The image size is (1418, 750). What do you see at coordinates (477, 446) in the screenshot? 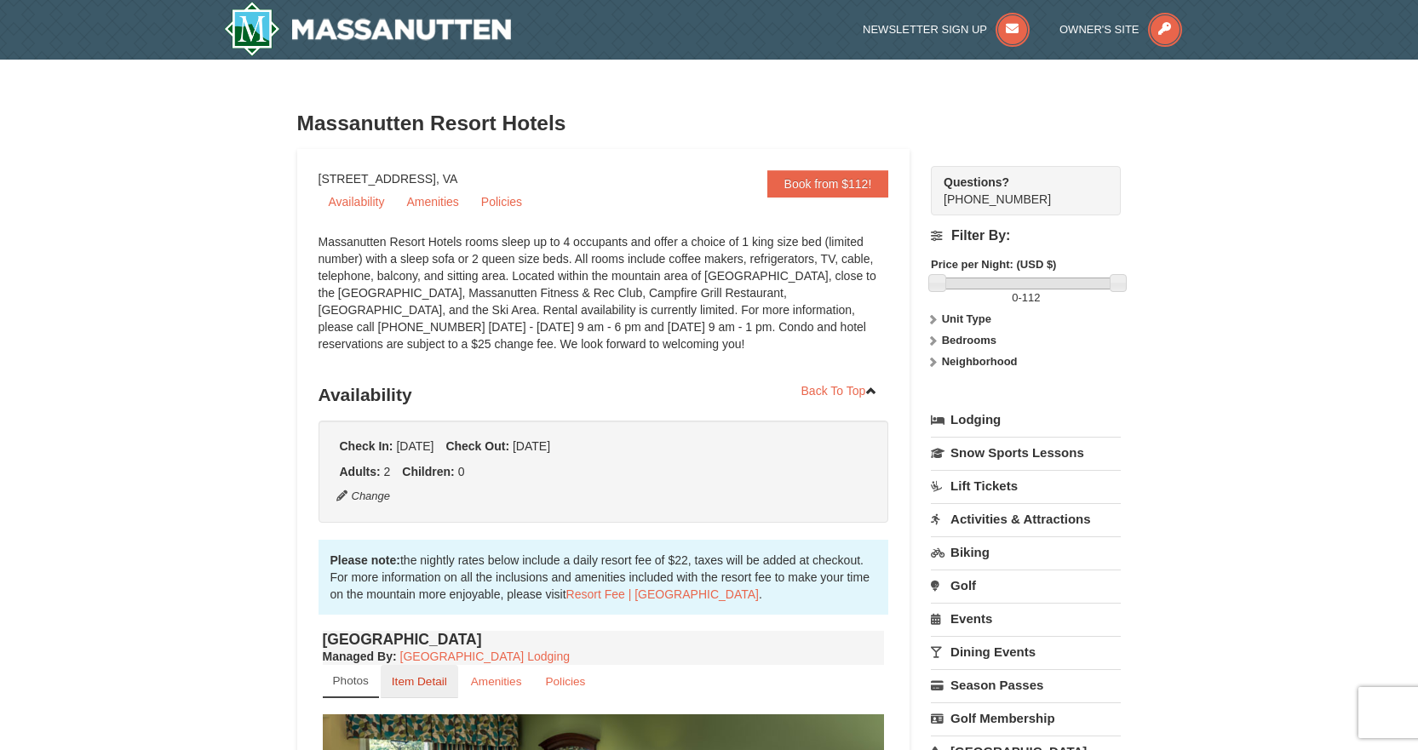
I see `strong: Check Out:` at bounding box center [477, 446].